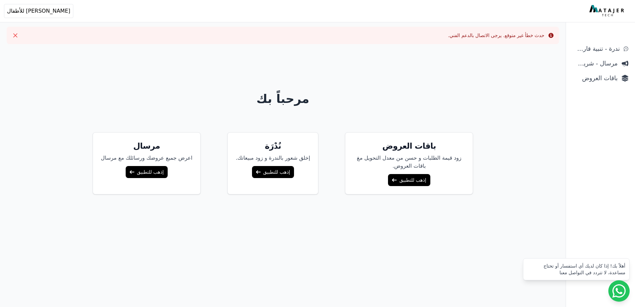 The width and height of the screenshot is (635, 307). I want to click on h1: مرحباً بك, so click(283, 99).